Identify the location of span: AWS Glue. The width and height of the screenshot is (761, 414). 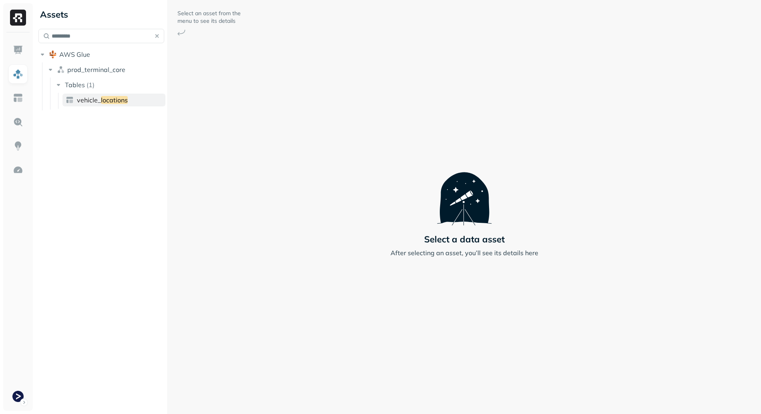
(74, 54).